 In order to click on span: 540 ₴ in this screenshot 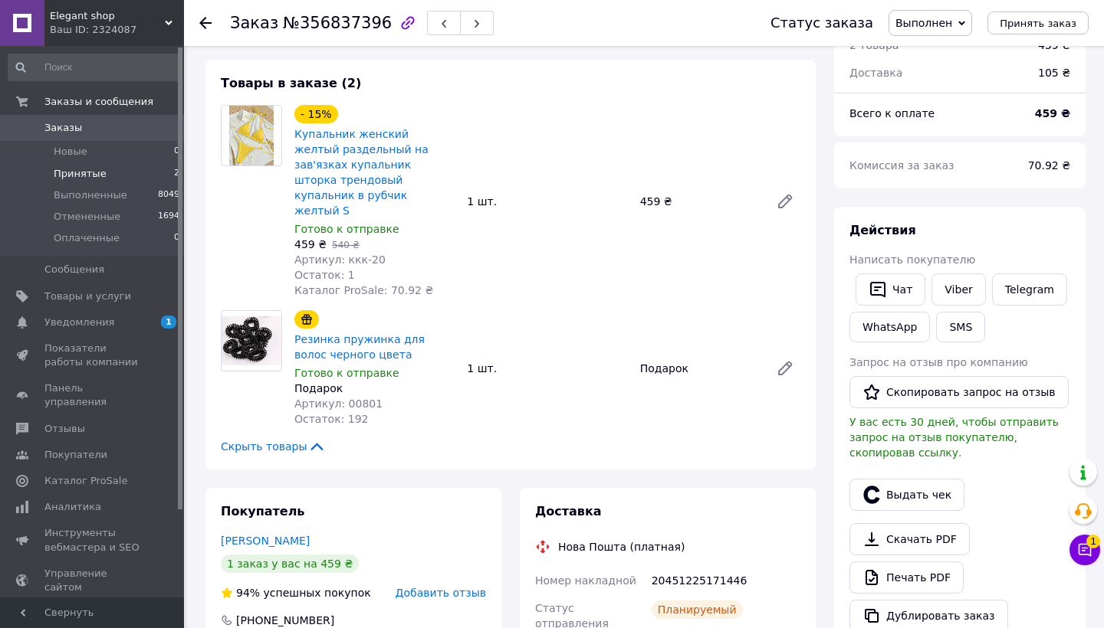, I will do `click(346, 245)`.